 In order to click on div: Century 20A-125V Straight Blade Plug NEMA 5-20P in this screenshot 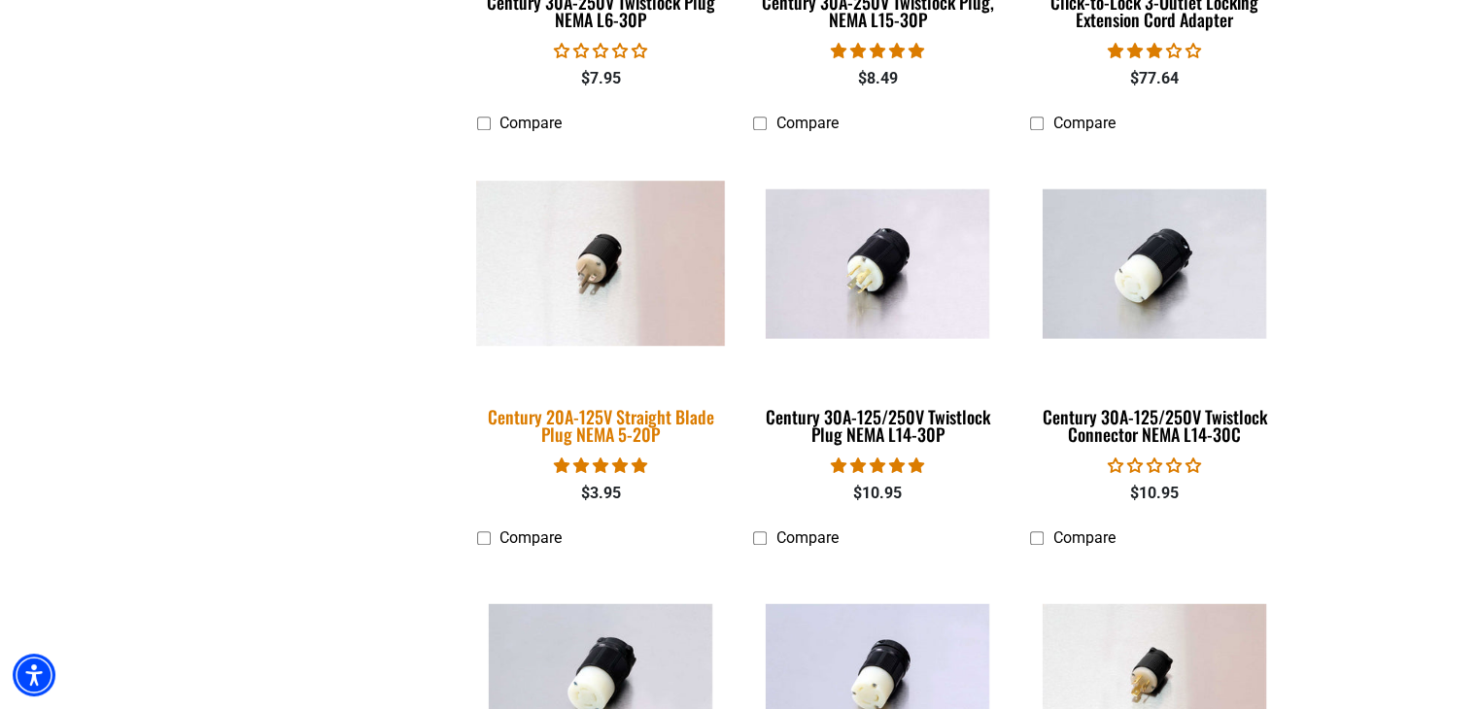, I will do `click(601, 426)`.